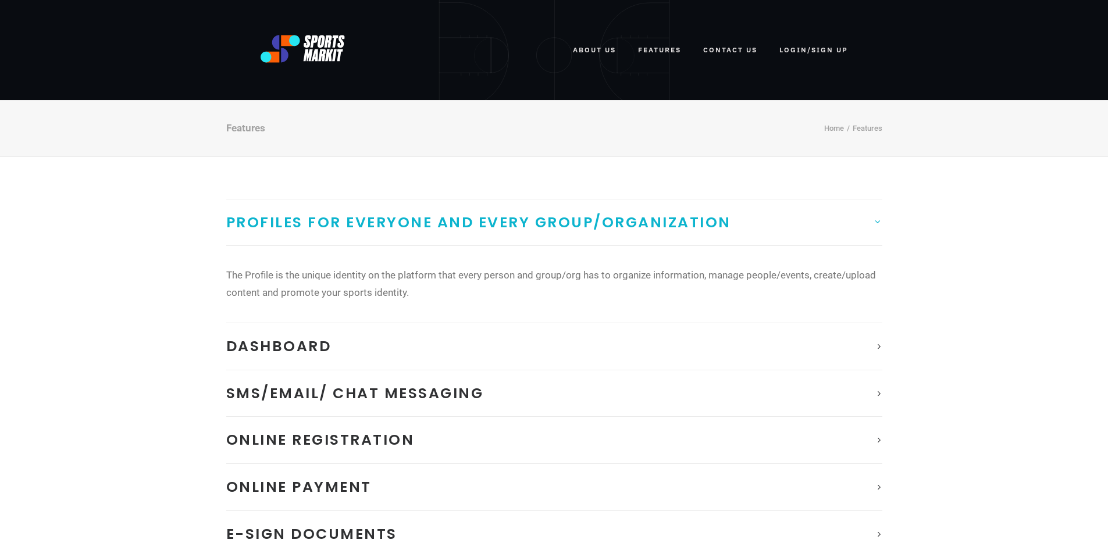 The width and height of the screenshot is (1108, 554). What do you see at coordinates (303, 49) in the screenshot?
I see `img: logo` at bounding box center [303, 49].